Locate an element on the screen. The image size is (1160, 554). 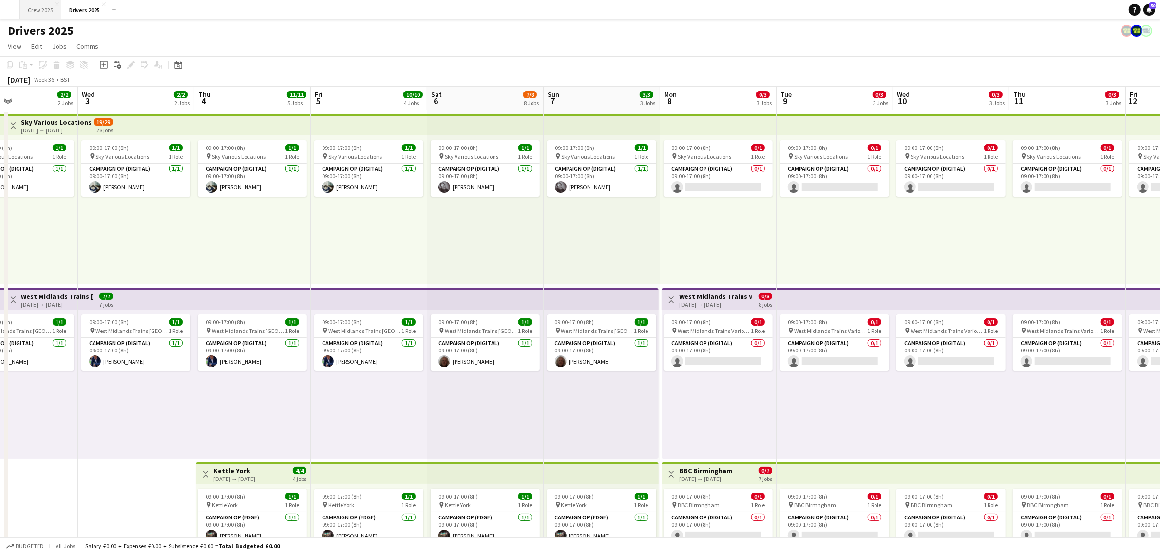
div: BST is located at coordinates (65, 79).